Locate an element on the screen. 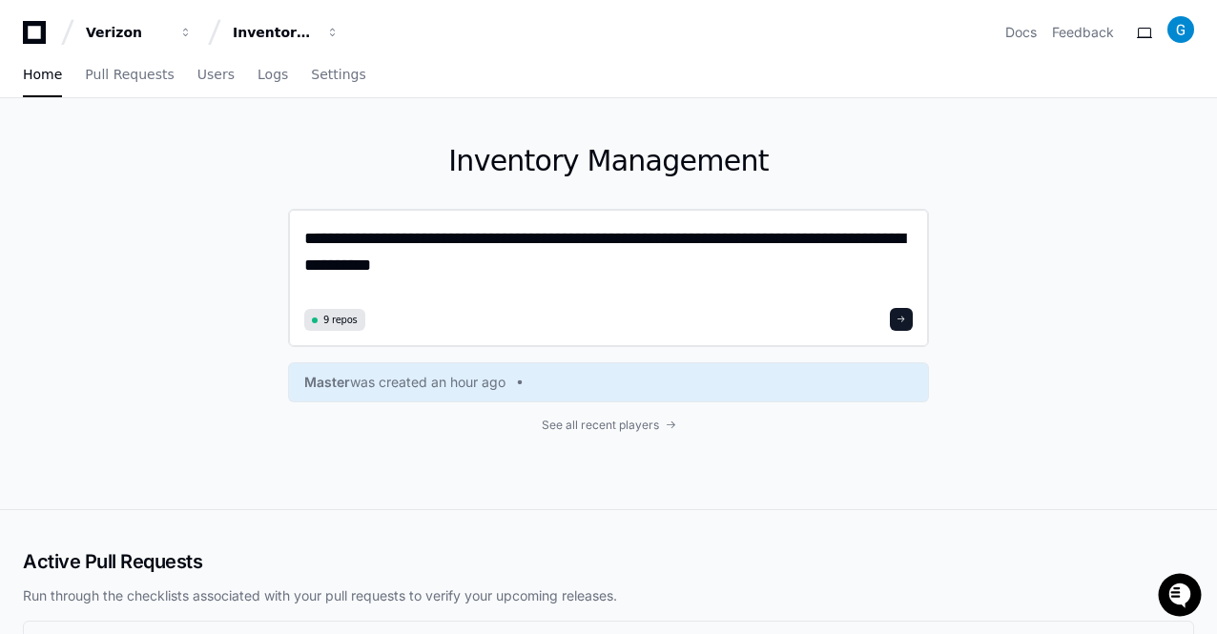  a: Masterwas created an hour ago is located at coordinates (608, 382).